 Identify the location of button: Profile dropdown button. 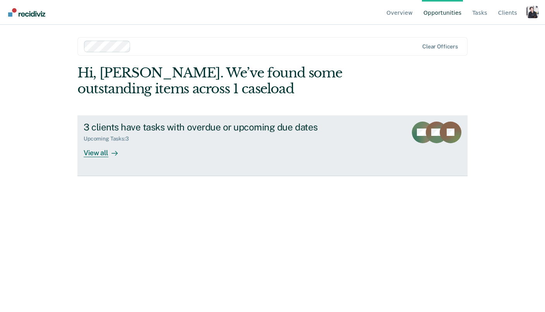
(532, 12).